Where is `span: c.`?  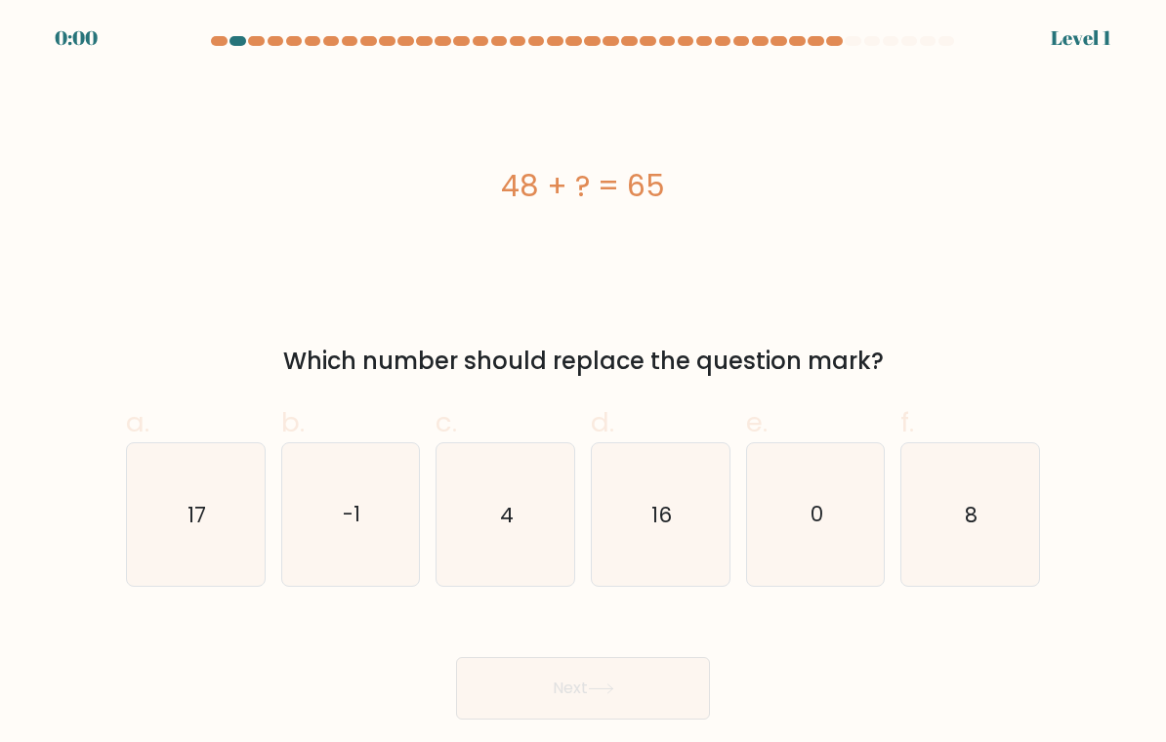
span: c. is located at coordinates (446, 422).